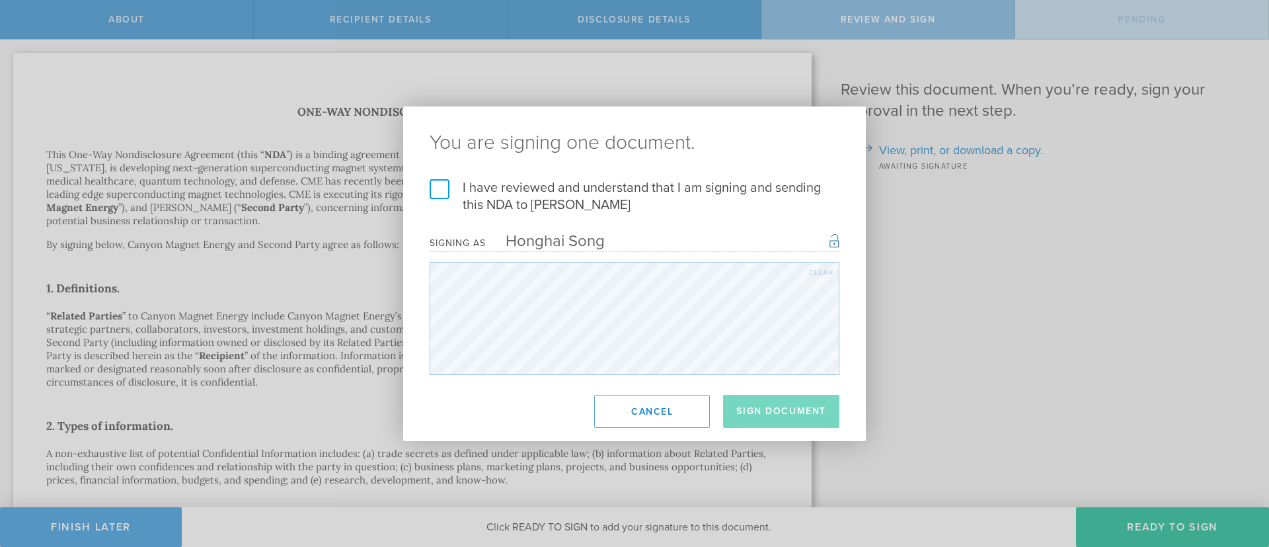 This screenshot has width=1269, height=547. Describe the element at coordinates (635, 143) in the screenshot. I see `ng-pluralize: You are signing one document.` at that location.